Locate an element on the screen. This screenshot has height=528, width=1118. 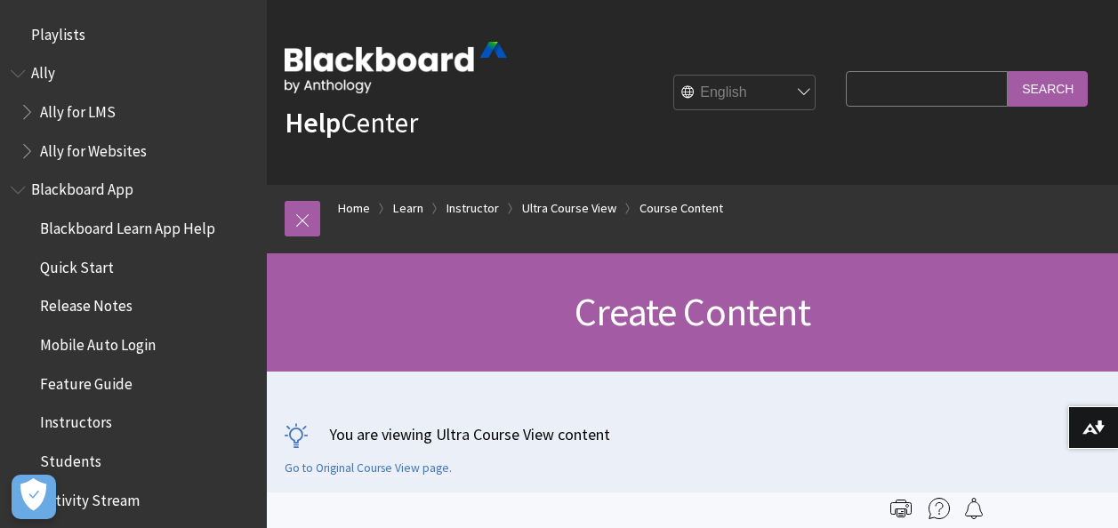
span: Release Notes is located at coordinates (86, 303).